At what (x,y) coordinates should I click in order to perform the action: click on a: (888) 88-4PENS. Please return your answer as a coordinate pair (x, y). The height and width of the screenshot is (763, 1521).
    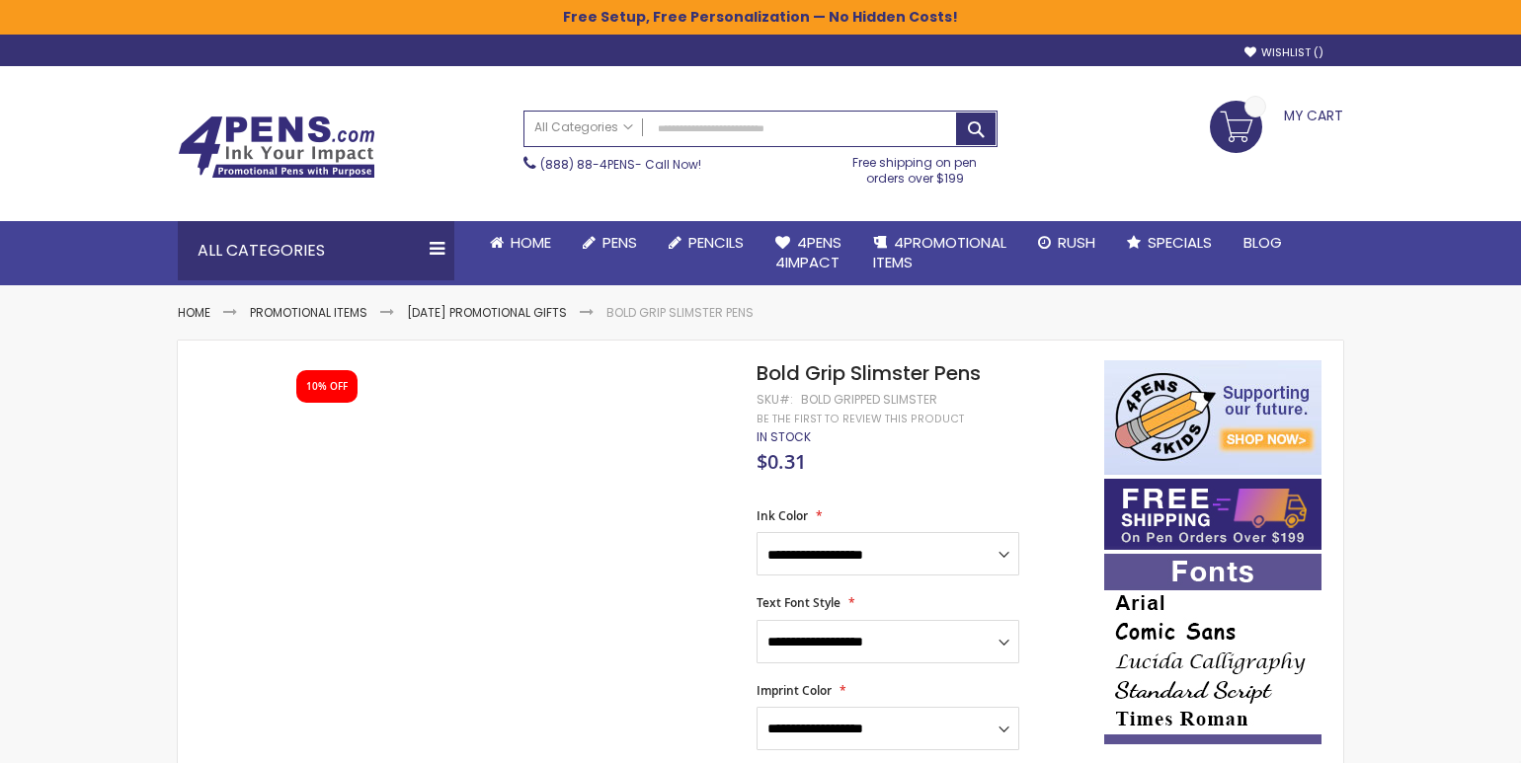
    Looking at the image, I should click on (588, 164).